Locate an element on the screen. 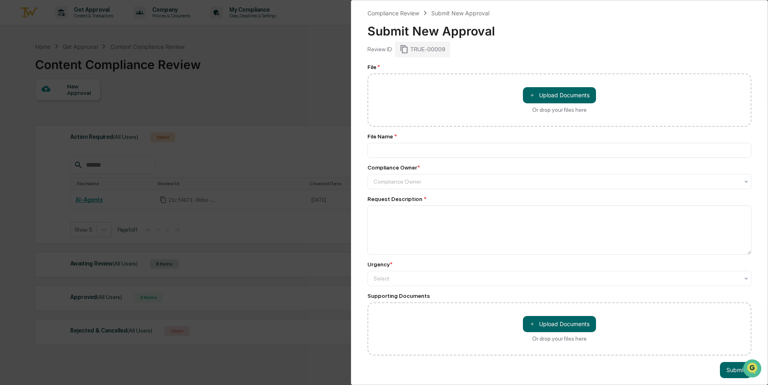 This screenshot has width=768, height=385. div: TRUE-00009 is located at coordinates (422, 49).